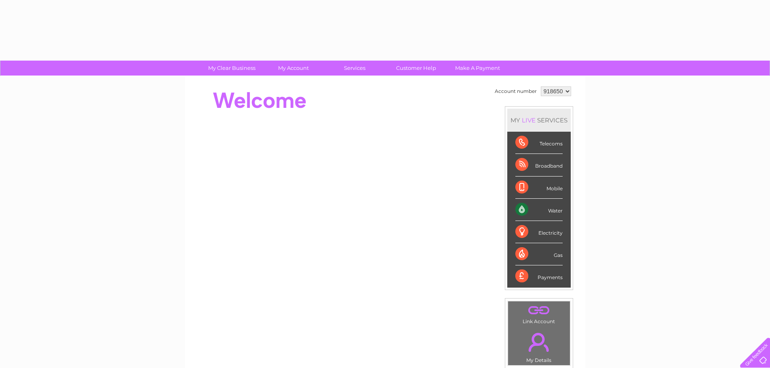 The height and width of the screenshot is (368, 770). Describe the element at coordinates (539, 210) in the screenshot. I see `div: Water` at that location.